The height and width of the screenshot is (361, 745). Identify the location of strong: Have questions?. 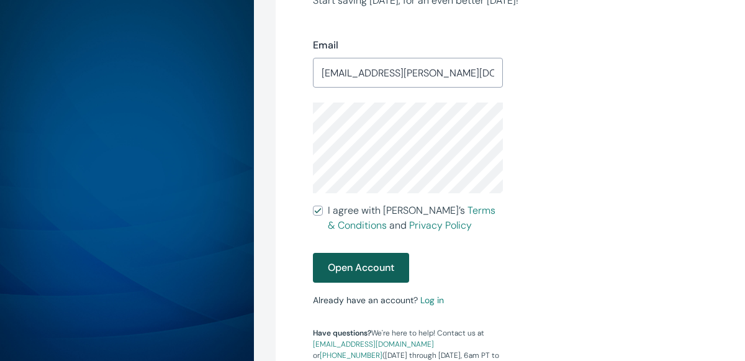
(342, 333).